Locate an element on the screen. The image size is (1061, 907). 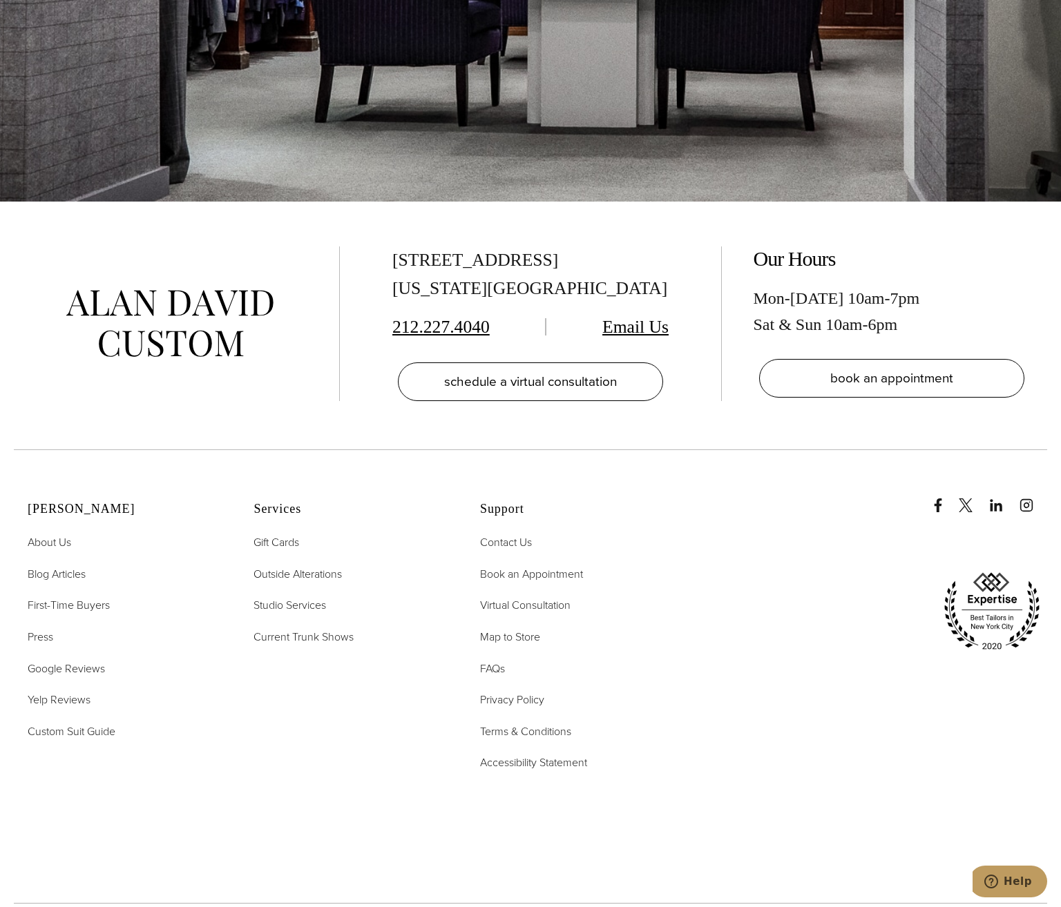
span: Custom Suit Guide is located at coordinates (71, 731).